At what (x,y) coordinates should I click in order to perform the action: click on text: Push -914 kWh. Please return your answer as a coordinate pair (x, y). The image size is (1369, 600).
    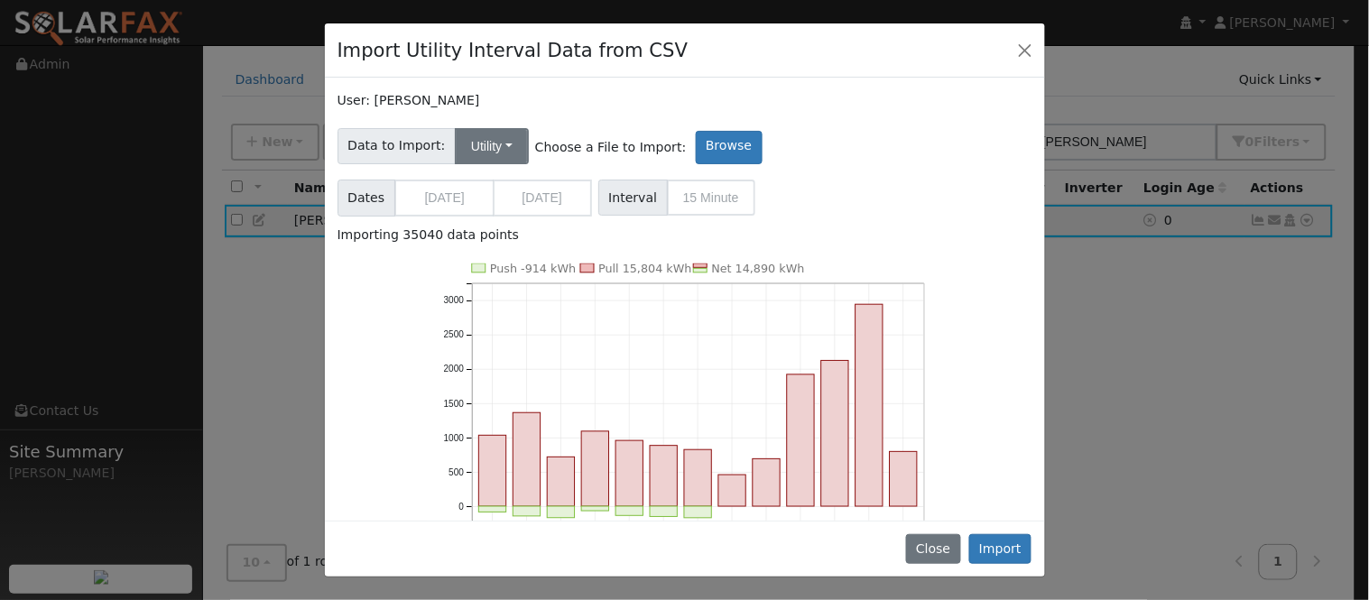
    Looking at the image, I should click on (533, 268).